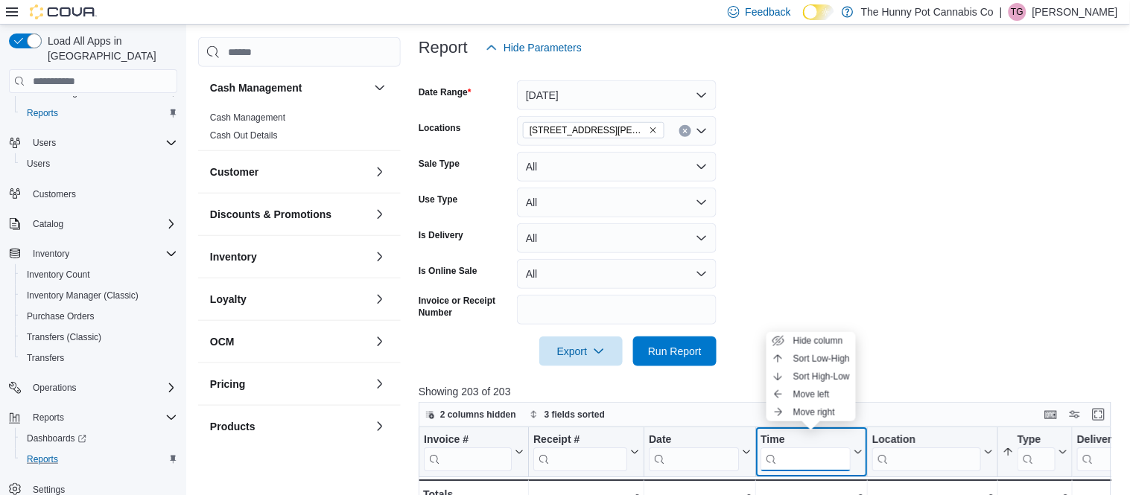 The height and width of the screenshot is (495, 1130). Describe the element at coordinates (685, 131) in the screenshot. I see `button: Clear input` at that location.